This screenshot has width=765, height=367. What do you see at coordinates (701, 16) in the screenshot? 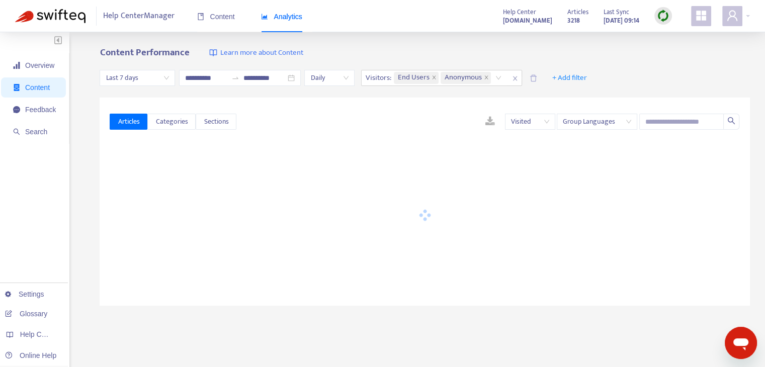
I see `span: appstore` at bounding box center [701, 16].